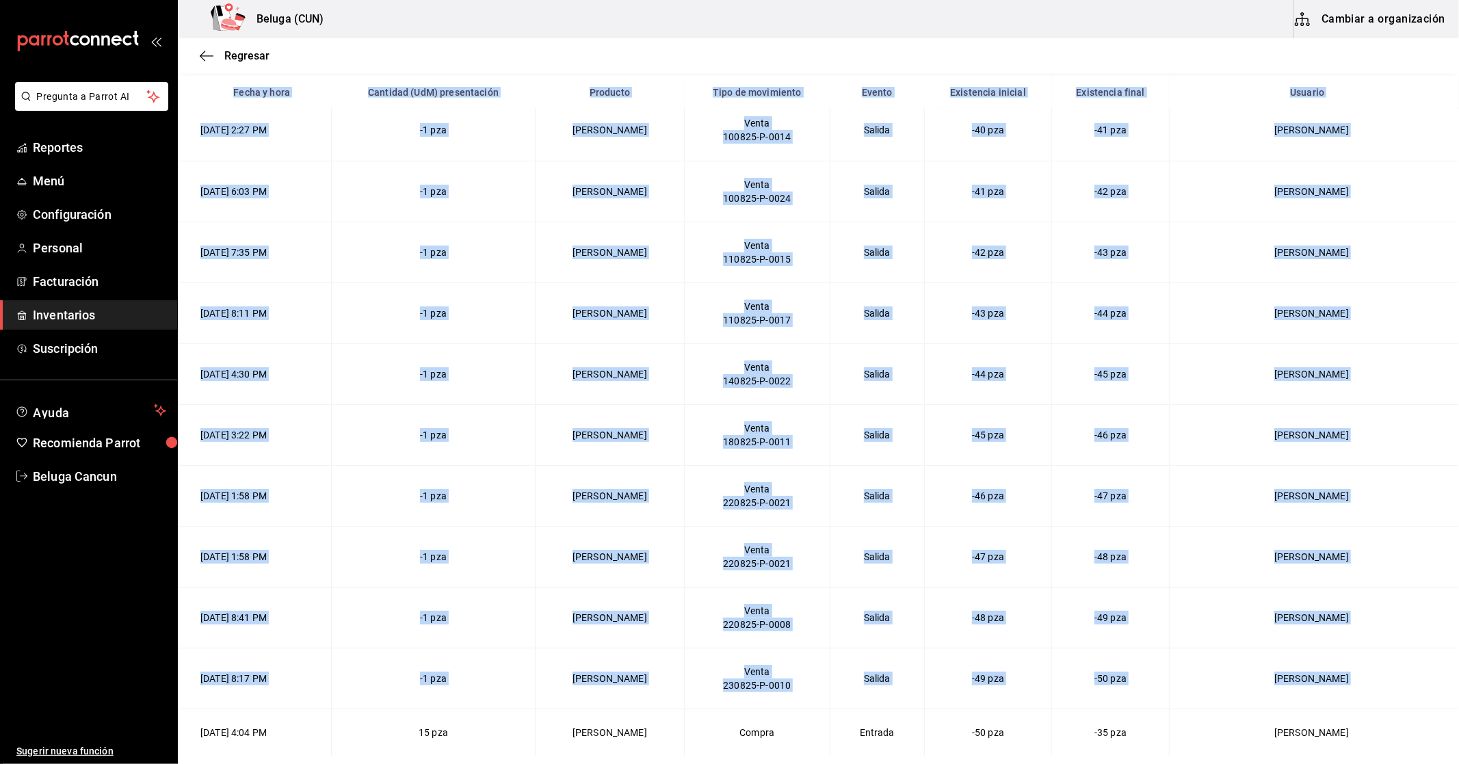 The height and width of the screenshot is (764, 1459). Describe the element at coordinates (757, 381) in the screenshot. I see `div: 140825-P-0022` at that location.